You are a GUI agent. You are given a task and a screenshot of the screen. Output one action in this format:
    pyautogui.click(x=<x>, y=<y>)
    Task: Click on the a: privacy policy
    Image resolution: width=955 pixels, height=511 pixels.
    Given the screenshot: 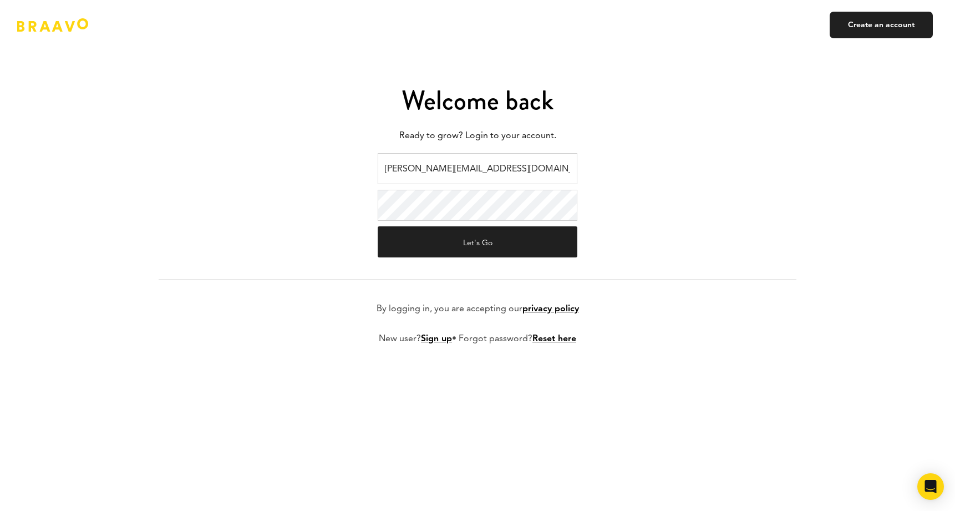 What is the action you would take?
    pyautogui.click(x=550, y=309)
    